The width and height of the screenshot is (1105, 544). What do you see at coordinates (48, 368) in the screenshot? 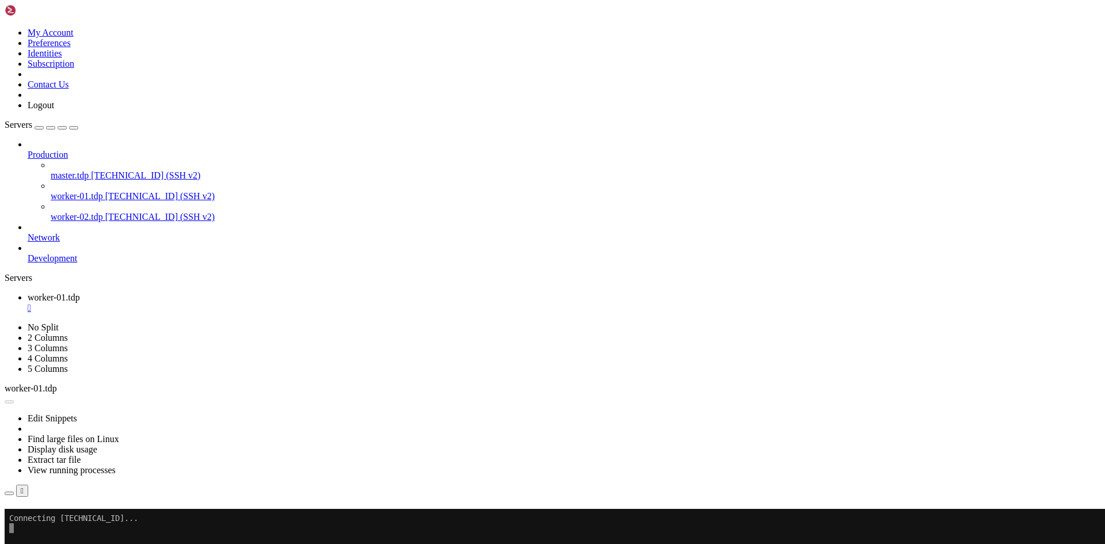
I see `a: 5 Columns` at bounding box center [48, 368].